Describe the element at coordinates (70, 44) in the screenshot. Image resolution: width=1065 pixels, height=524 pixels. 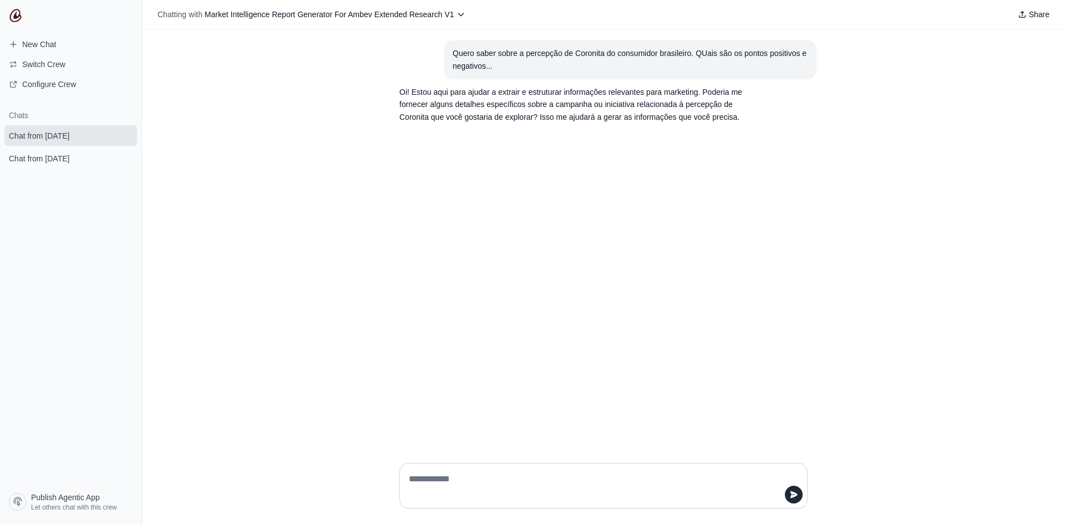
I see `a: New Chat` at that location.